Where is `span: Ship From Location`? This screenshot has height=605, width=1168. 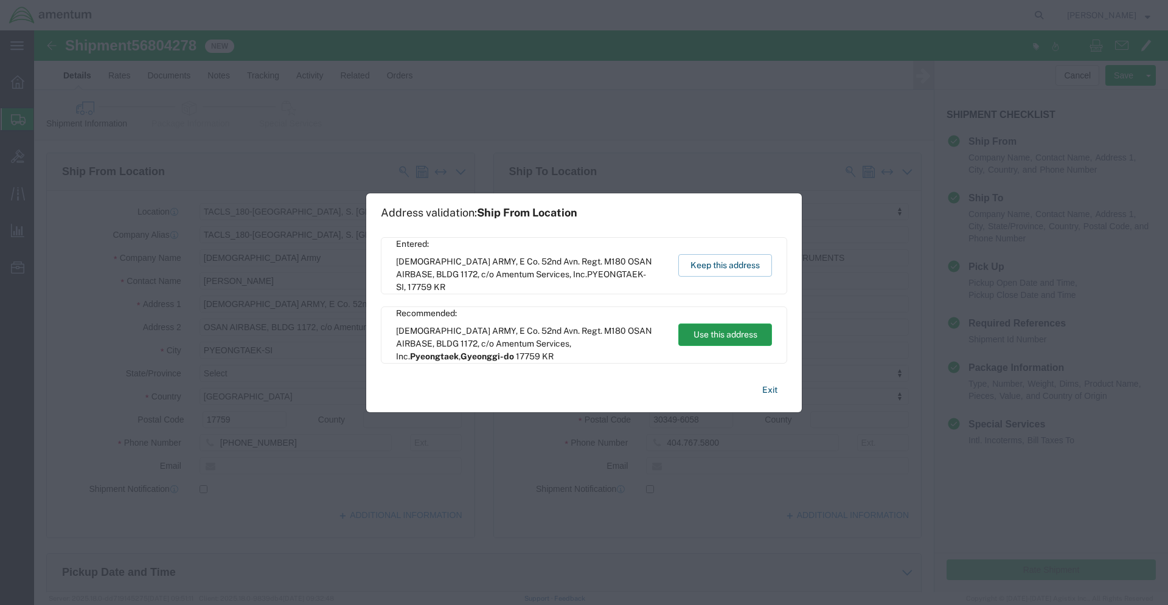 span: Ship From Location is located at coordinates (527, 212).